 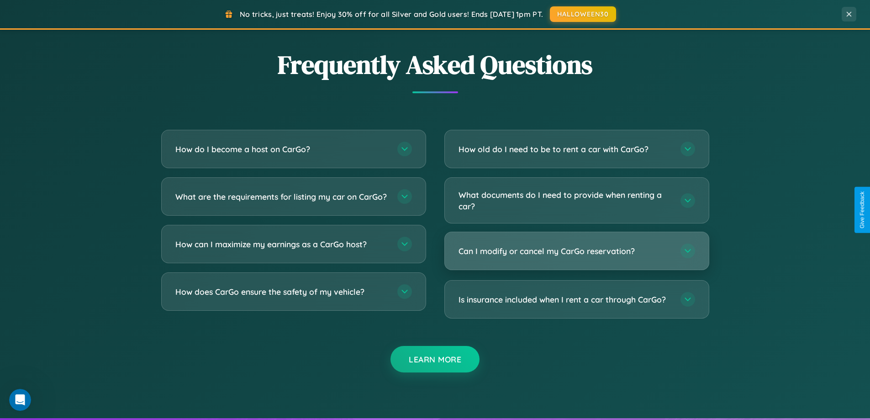 What do you see at coordinates (282, 292) in the screenshot?
I see `h3: How does CarGo ensure the safety of my vehicle?` at bounding box center [282, 292].